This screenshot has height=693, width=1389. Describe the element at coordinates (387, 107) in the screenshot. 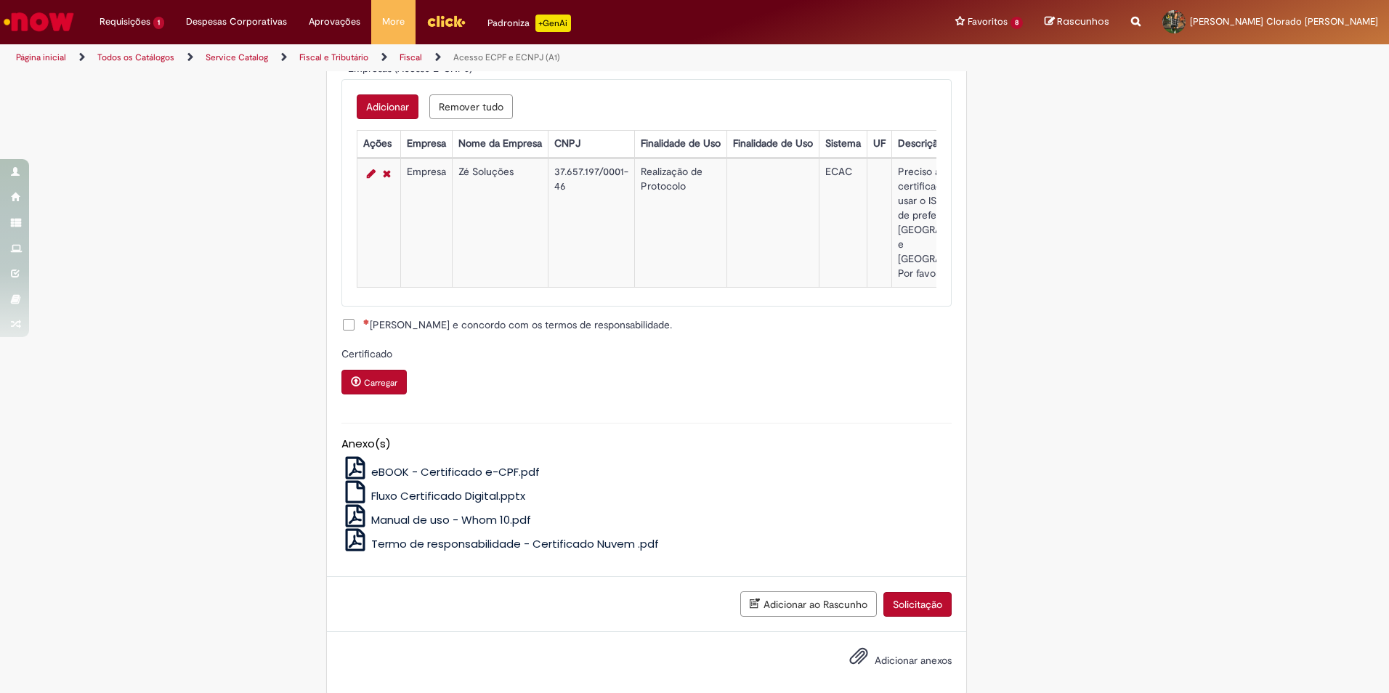

I see `button: Add a row for Empresas (Acesso E-CNPJ)` at that location.